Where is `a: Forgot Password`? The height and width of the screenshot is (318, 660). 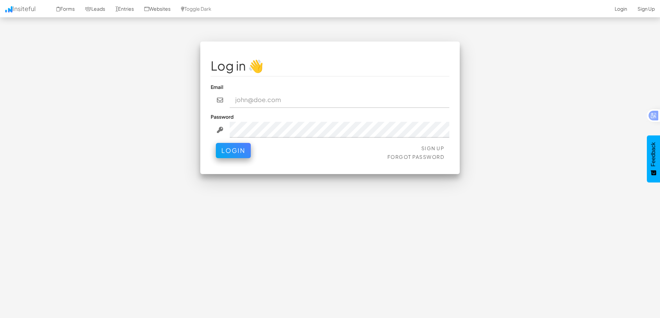
a: Forgot Password is located at coordinates (416, 157).